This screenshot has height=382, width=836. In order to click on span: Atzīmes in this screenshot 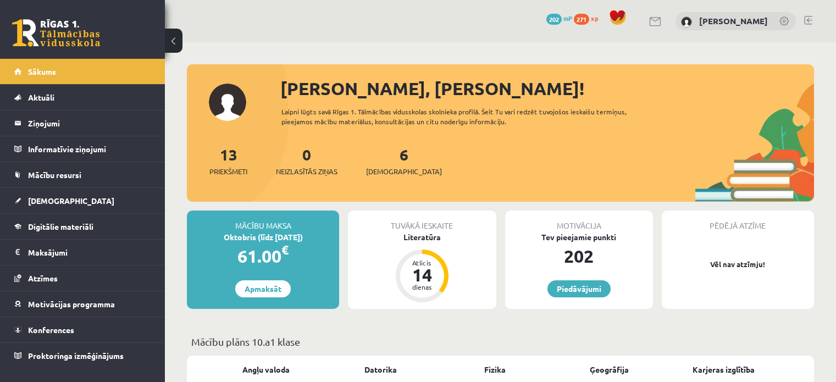, I will do `click(43, 278)`.